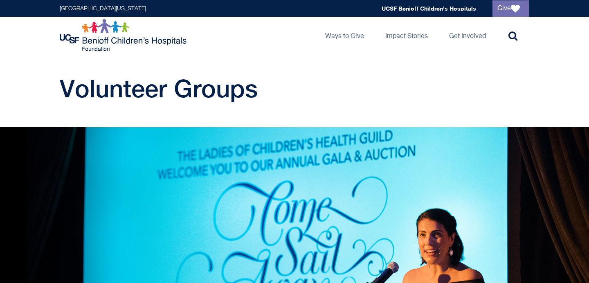 This screenshot has height=283, width=589. What do you see at coordinates (511, 9) in the screenshot?
I see `a: Give` at bounding box center [511, 9].